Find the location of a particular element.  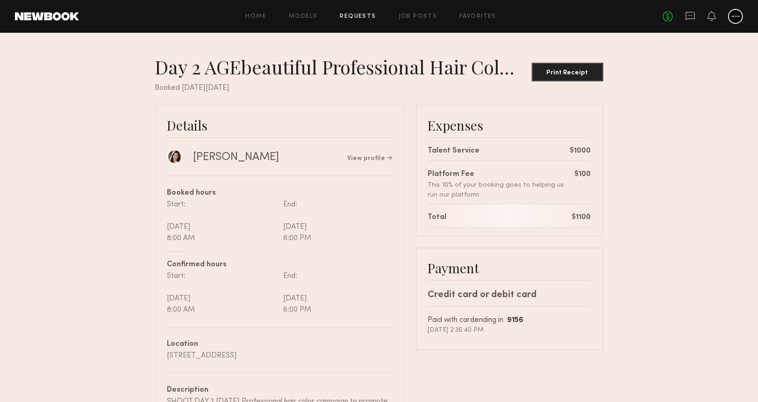

div: Talent Service is located at coordinates (454, 151).